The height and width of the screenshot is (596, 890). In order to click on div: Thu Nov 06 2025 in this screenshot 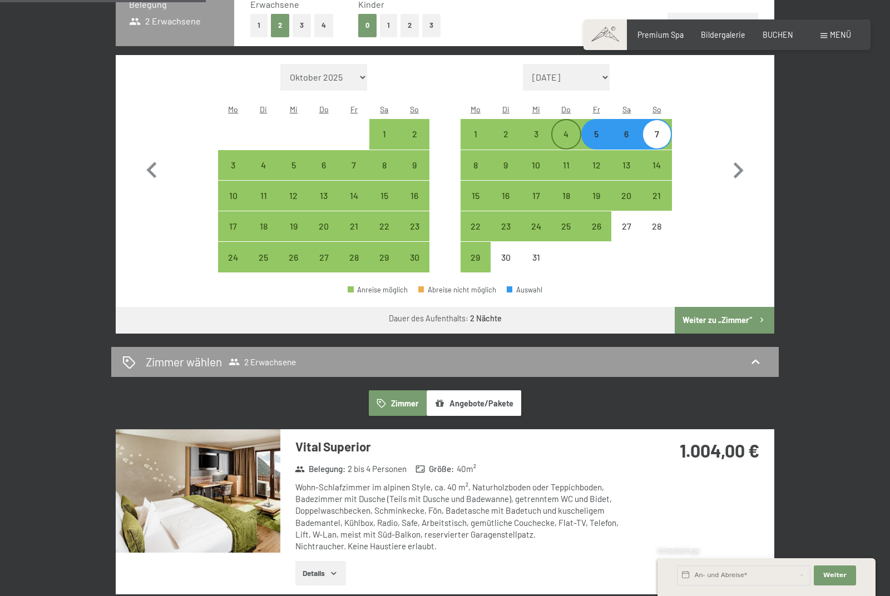, I will do `click(324, 165)`.